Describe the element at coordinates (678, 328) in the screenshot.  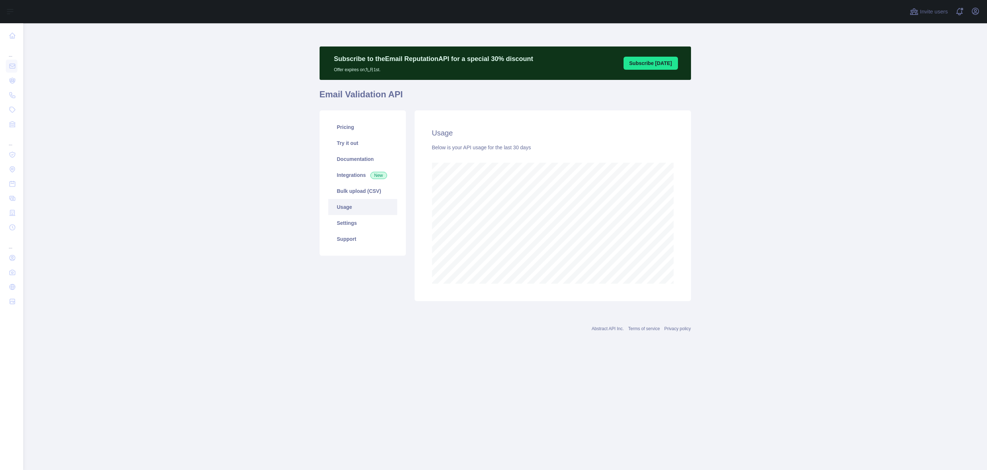
I see `a: Privacy policy` at that location.